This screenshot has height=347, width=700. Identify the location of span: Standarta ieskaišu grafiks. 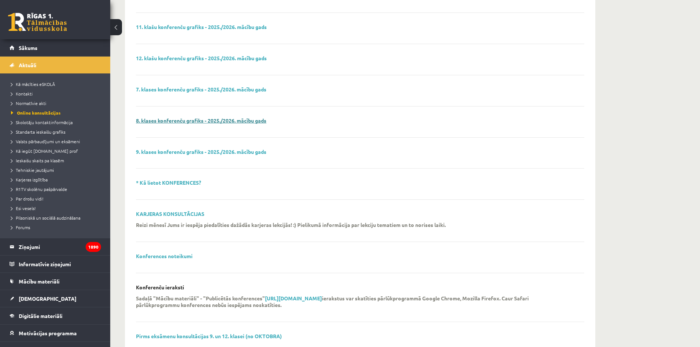
(38, 132).